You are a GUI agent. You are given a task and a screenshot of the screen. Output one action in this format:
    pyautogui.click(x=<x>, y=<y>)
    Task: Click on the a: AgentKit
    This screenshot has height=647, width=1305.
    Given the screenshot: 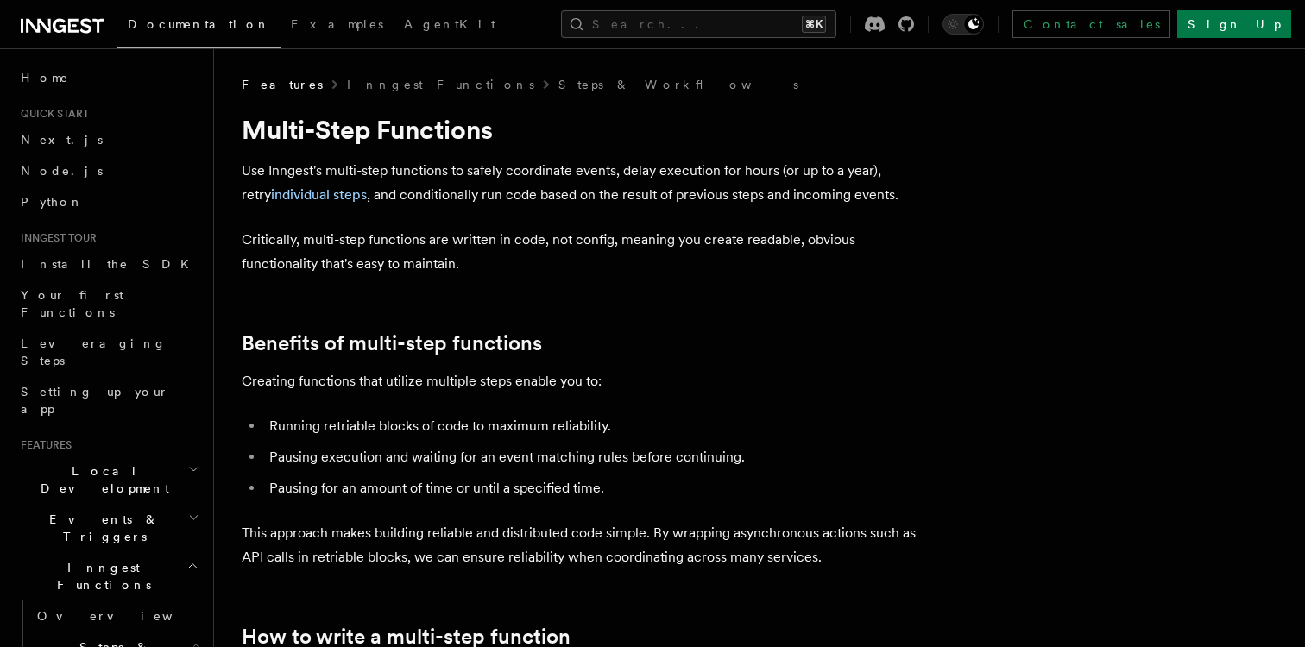 What is the action you would take?
    pyautogui.click(x=450, y=26)
    